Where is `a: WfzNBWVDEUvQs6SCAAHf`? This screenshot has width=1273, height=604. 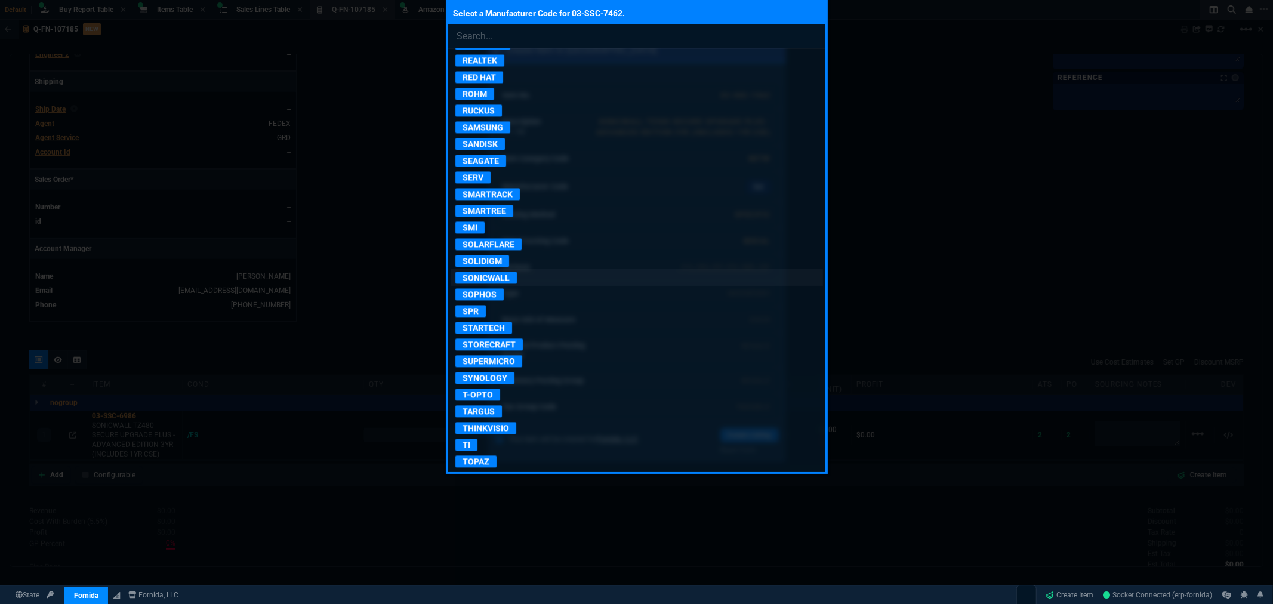
a: WfzNBWVDEUvQs6SCAAHf is located at coordinates (1158, 595).